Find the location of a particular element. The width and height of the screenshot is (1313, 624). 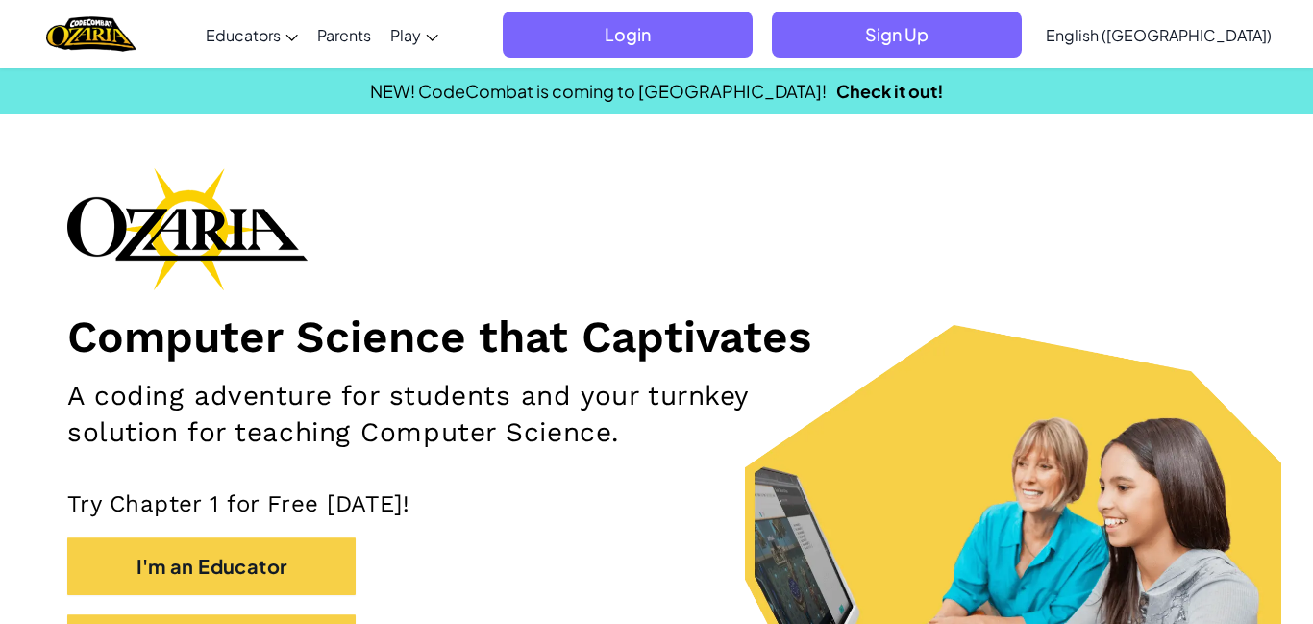

span: Play is located at coordinates (406, 35).